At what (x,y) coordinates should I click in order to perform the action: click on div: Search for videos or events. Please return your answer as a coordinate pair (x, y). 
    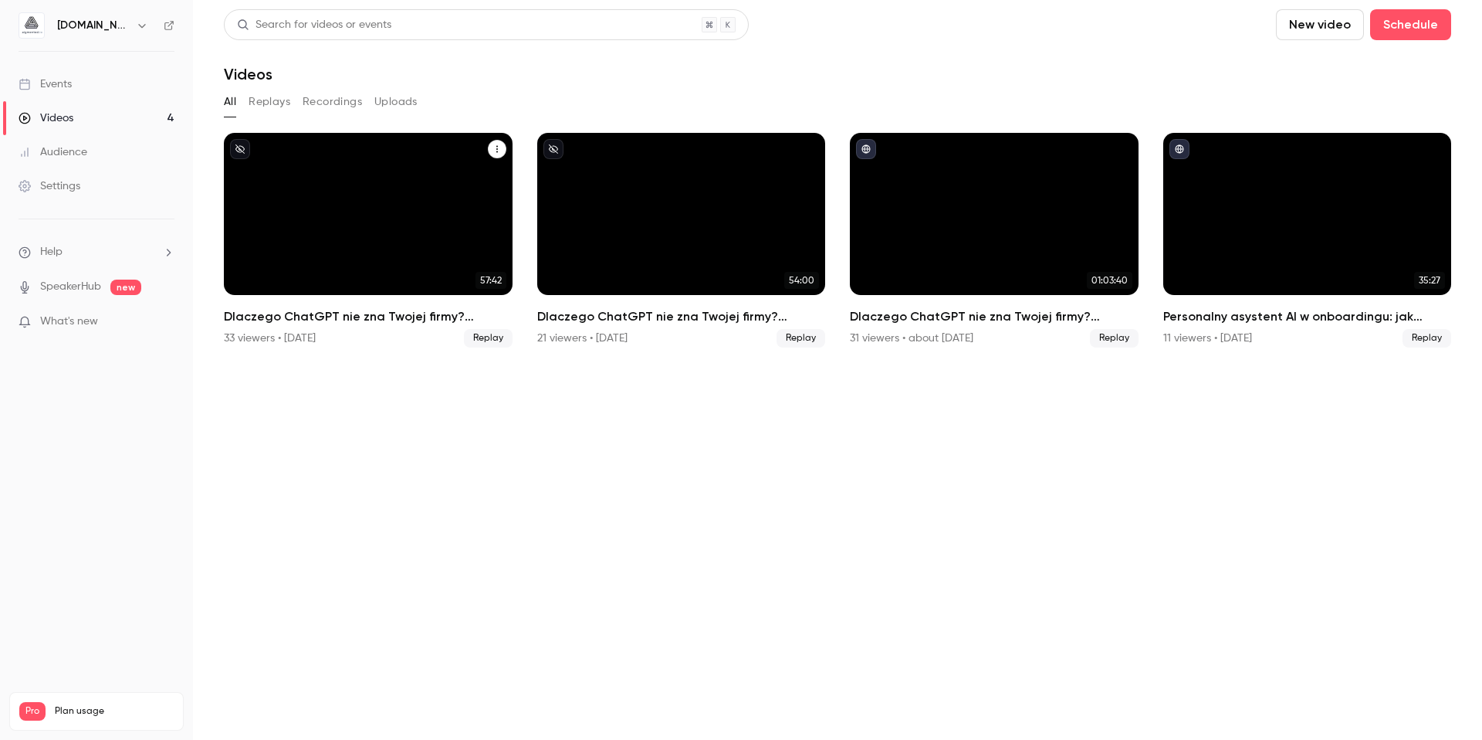
    Looking at the image, I should click on (314, 25).